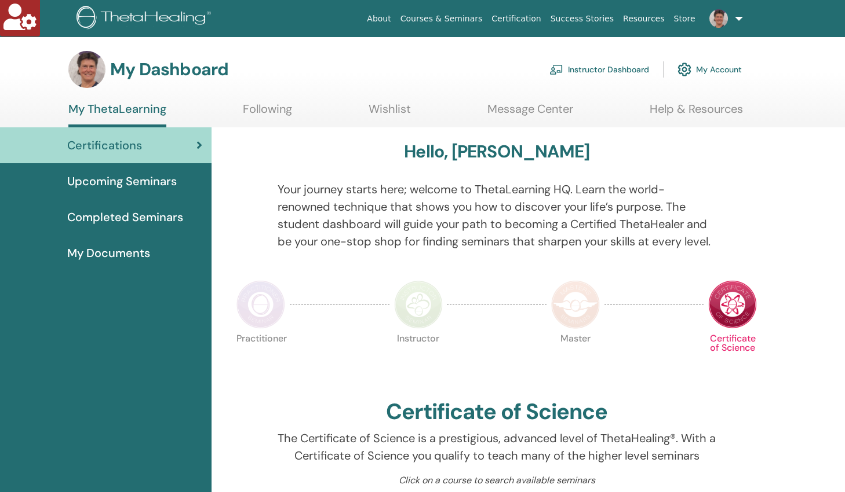  I want to click on h3: My Dashboard, so click(169, 70).